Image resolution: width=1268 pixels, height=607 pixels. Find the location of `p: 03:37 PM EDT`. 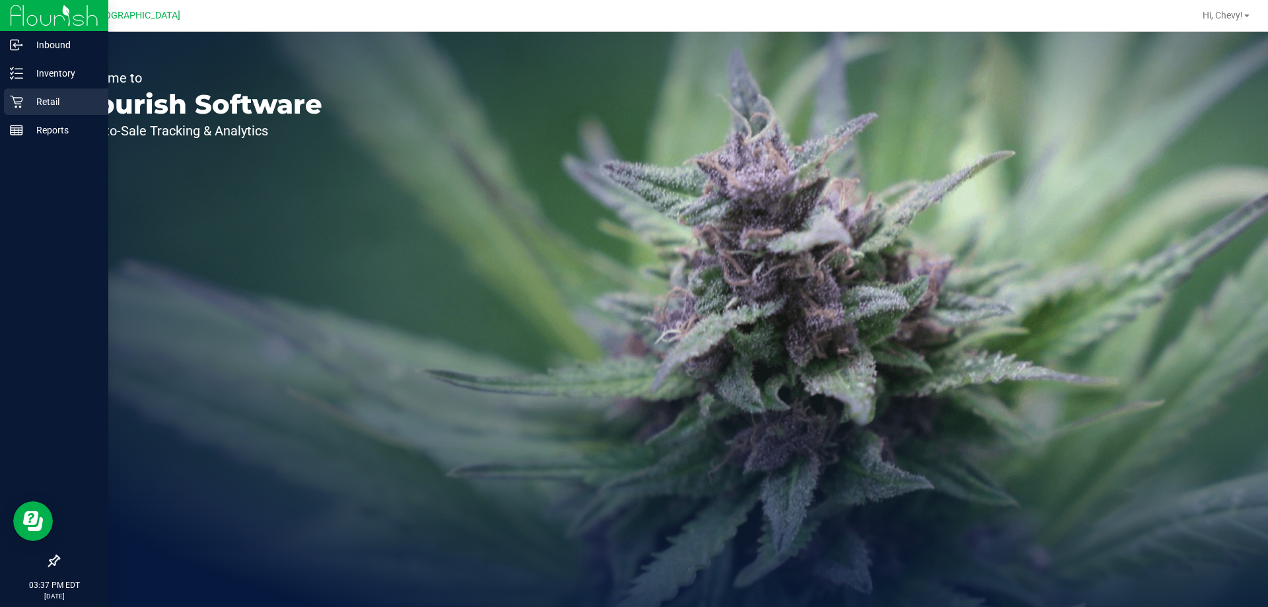

p: 03:37 PM EDT is located at coordinates (54, 585).